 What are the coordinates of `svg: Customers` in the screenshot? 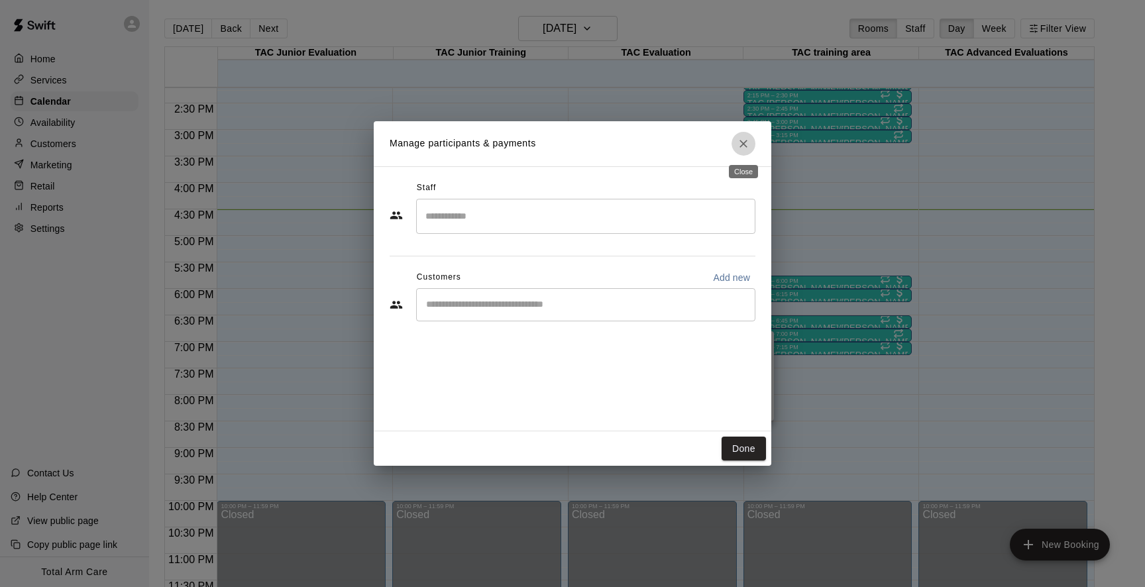 It's located at (396, 305).